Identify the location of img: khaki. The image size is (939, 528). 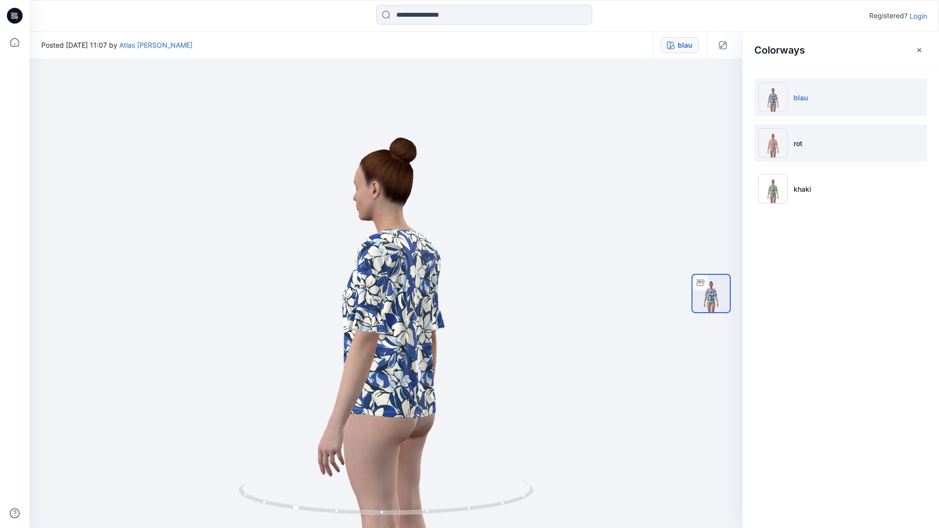
(773, 189).